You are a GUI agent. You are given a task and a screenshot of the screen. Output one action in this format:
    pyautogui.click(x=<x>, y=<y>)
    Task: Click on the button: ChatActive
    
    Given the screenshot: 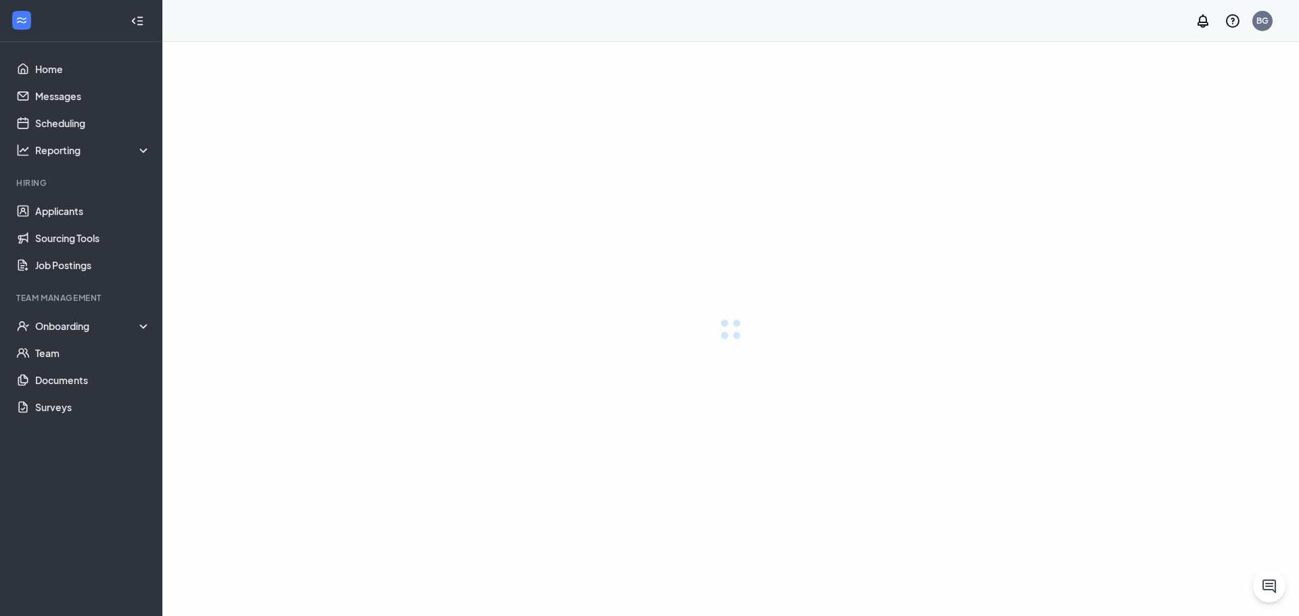 What is the action you would take?
    pyautogui.click(x=1269, y=586)
    